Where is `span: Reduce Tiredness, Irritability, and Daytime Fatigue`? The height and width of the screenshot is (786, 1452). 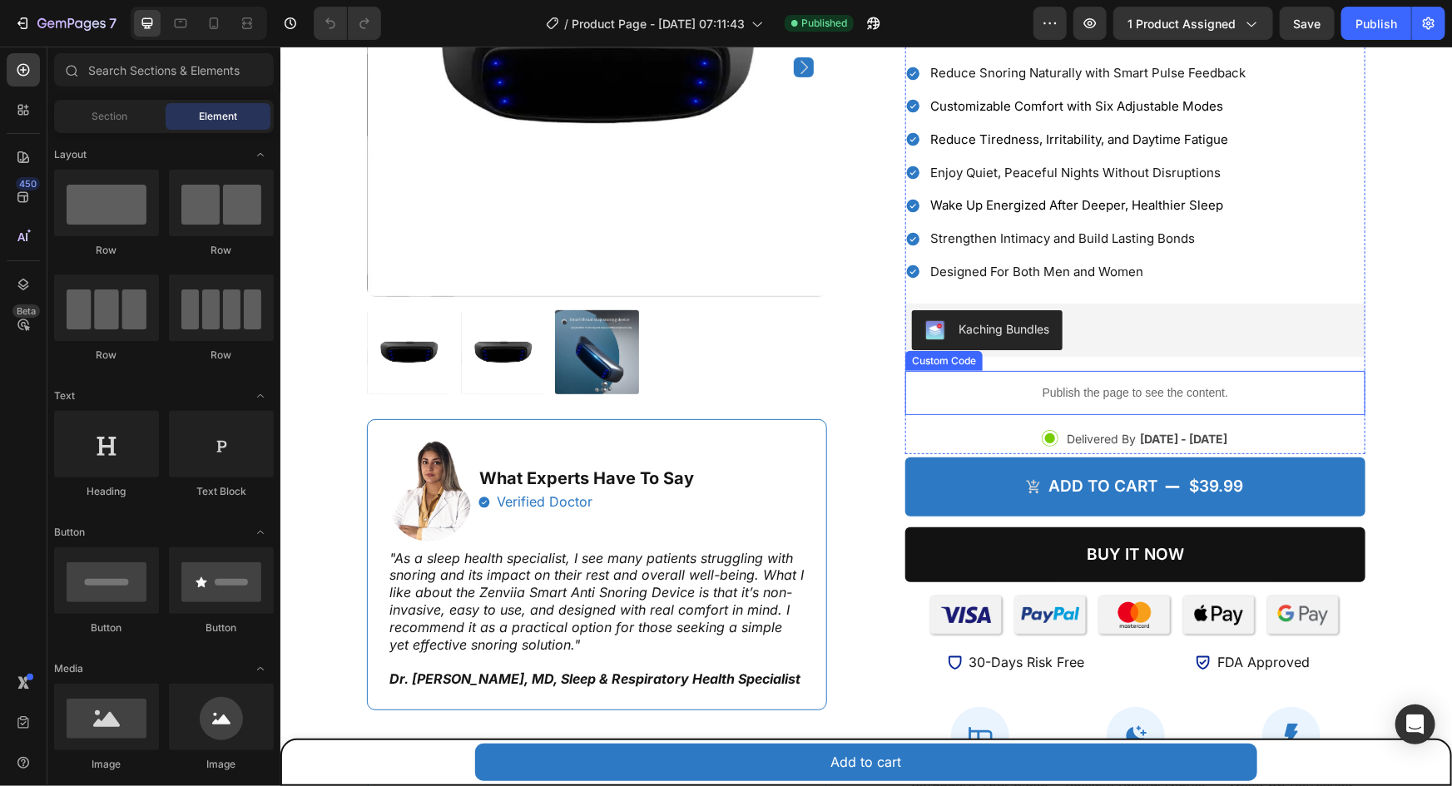
span: Reduce Tiredness, Irritability, and Daytime Fatigue is located at coordinates (799, 92).